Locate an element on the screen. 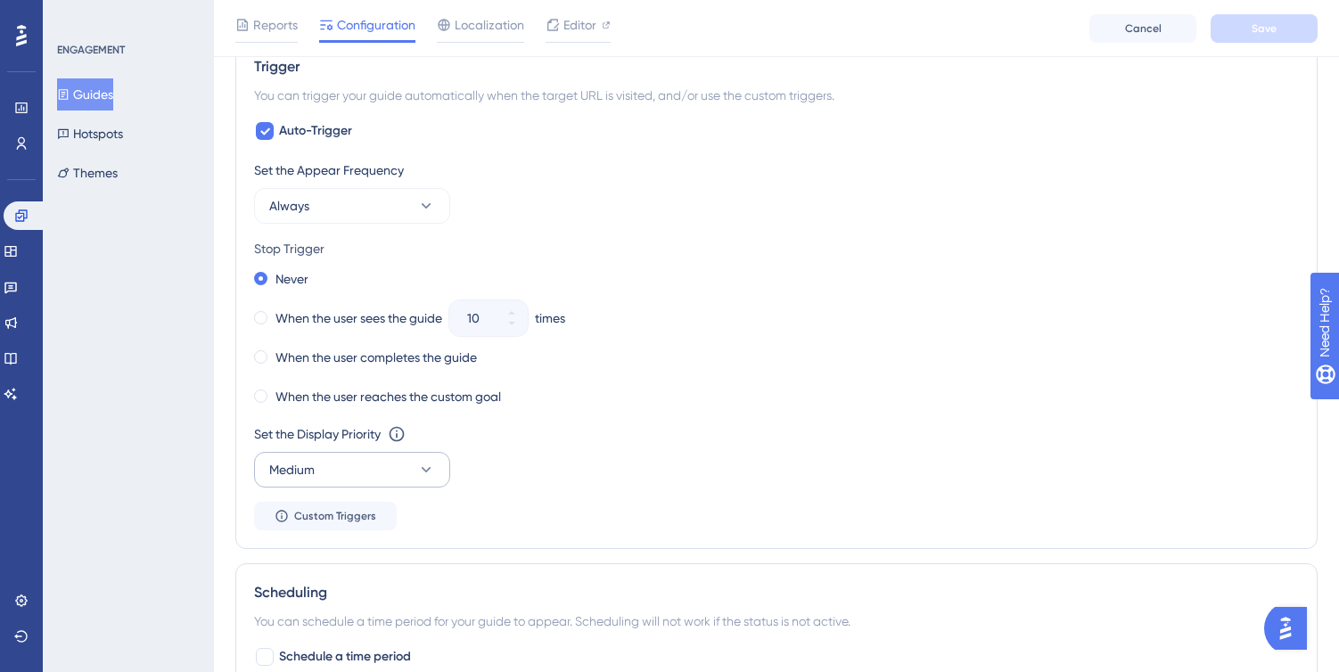  button: Custom Triggers is located at coordinates (325, 516).